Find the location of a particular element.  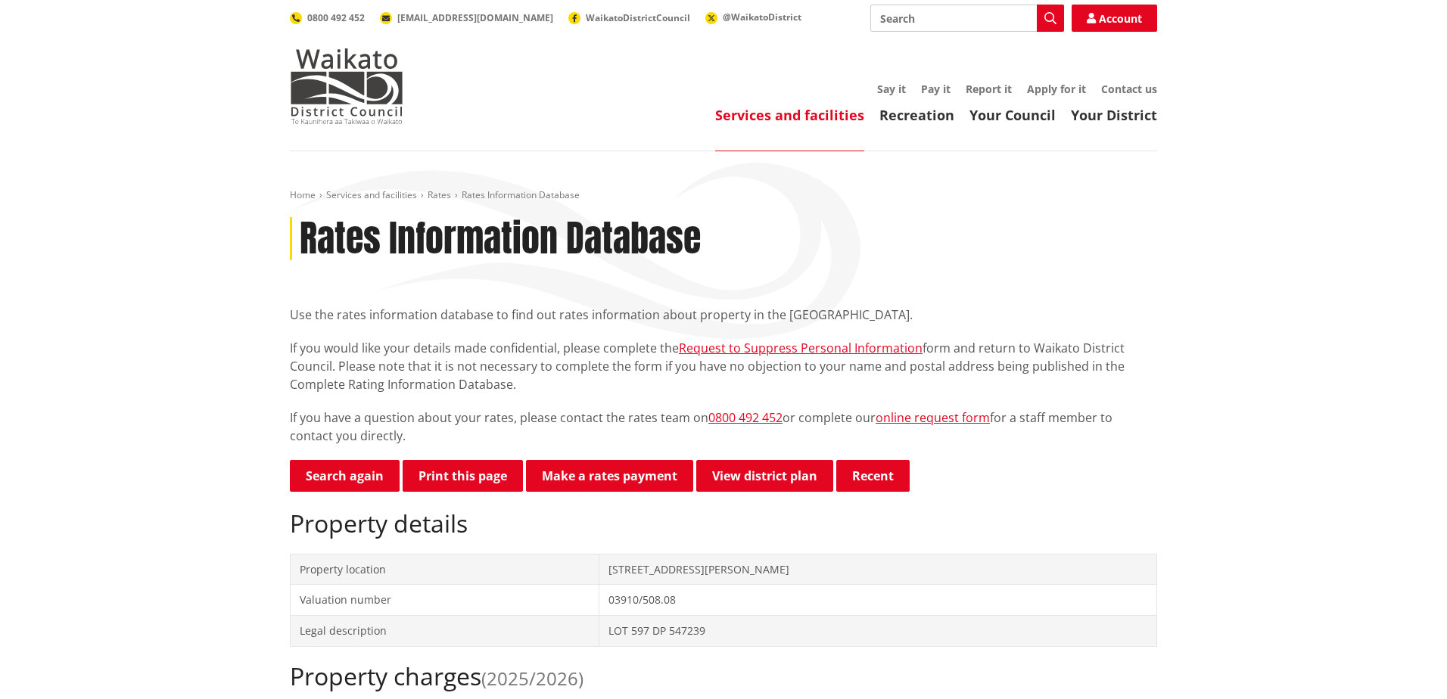

span: @WaikatoDistrict is located at coordinates (762, 17).